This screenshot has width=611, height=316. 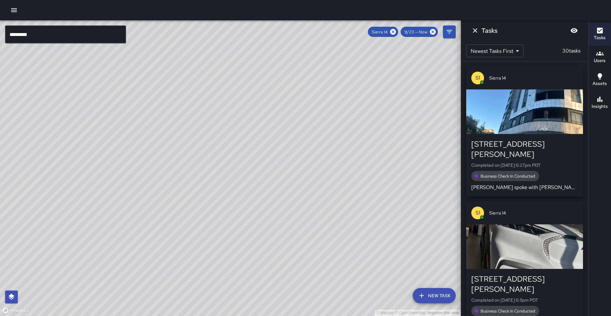 I want to click on div: Newest Tasks First, so click(x=495, y=51).